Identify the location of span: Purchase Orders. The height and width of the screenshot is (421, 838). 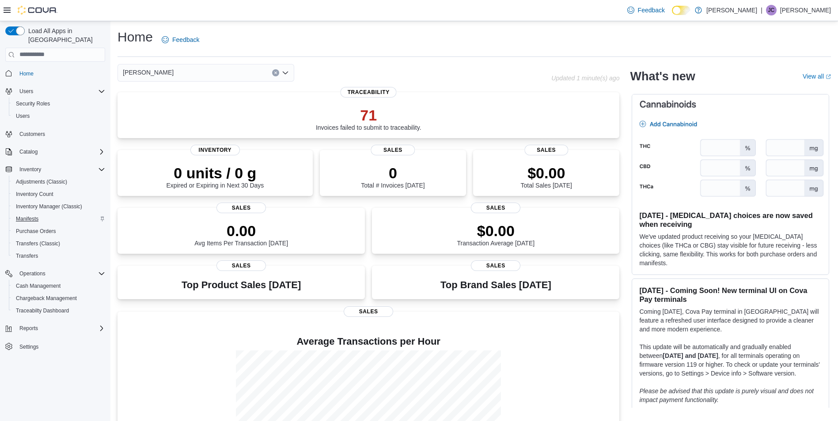
(59, 231).